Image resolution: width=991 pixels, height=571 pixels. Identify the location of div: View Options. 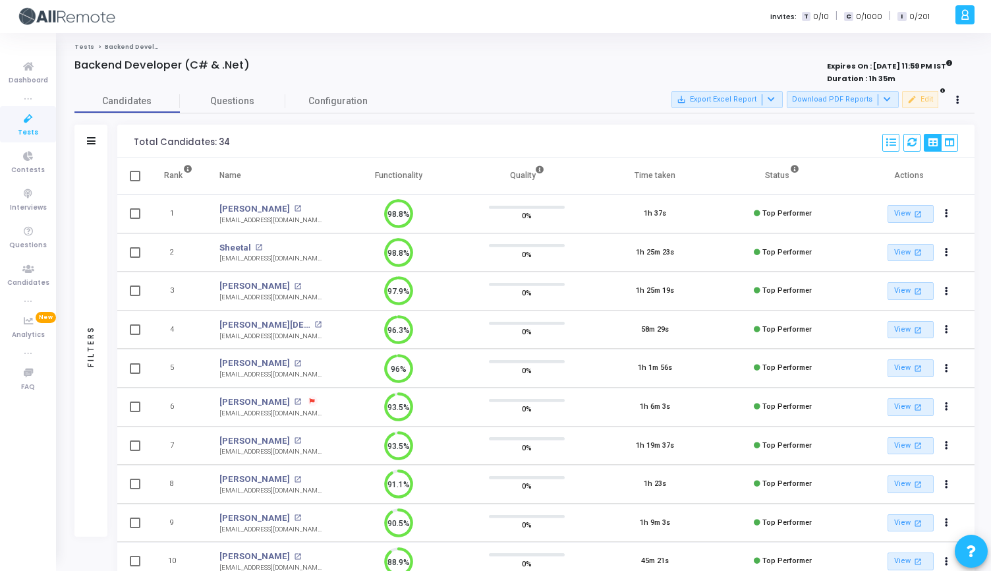
(941, 142).